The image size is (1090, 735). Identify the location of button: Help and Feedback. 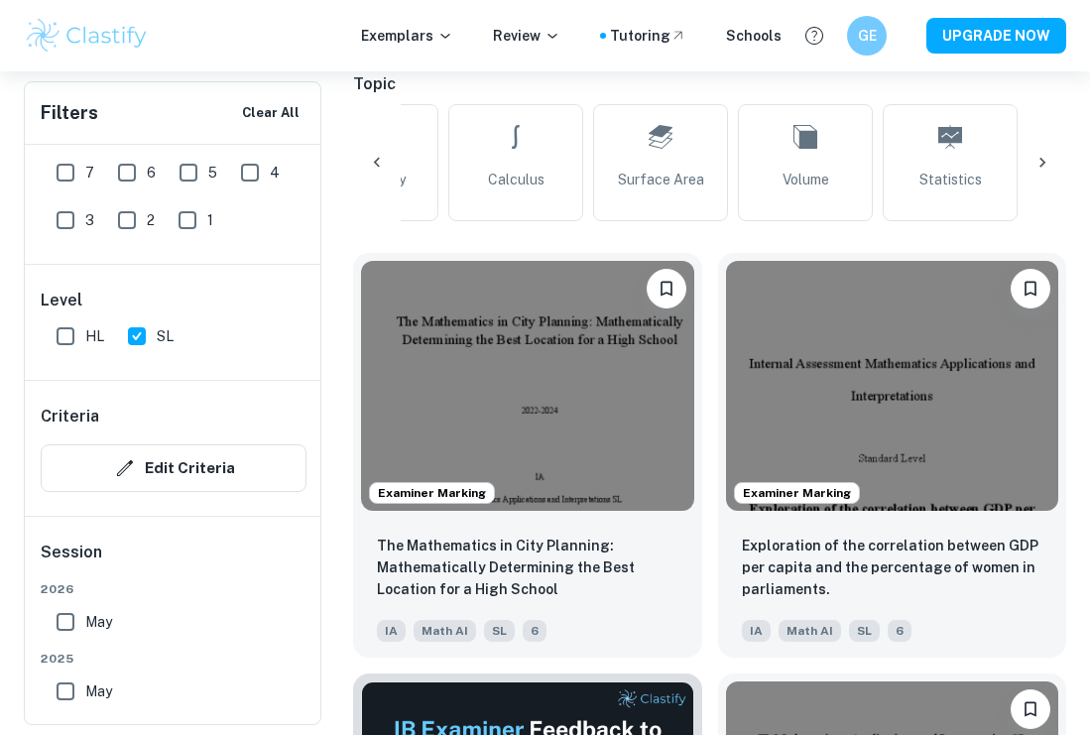
(815, 36).